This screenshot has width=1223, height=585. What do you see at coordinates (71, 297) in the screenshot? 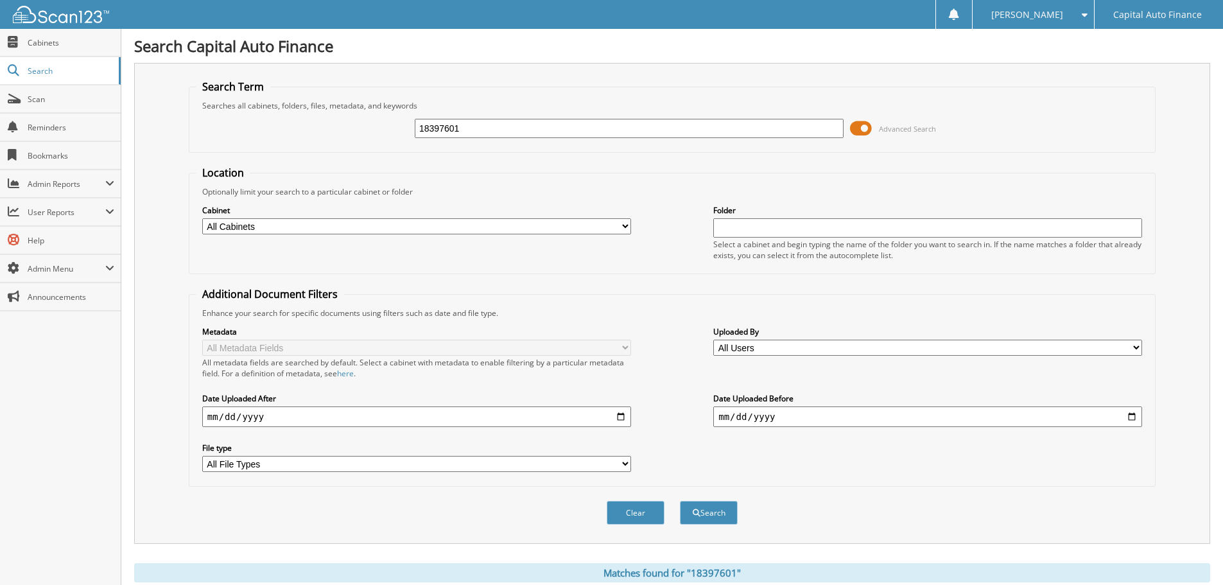
I see `span: Announcements` at bounding box center [71, 297].